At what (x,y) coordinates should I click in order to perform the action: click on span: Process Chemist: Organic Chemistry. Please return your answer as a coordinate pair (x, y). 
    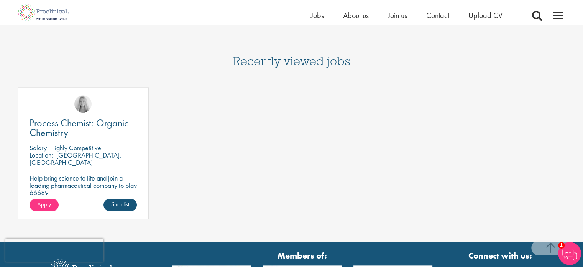
    Looking at the image, I should click on (79, 127).